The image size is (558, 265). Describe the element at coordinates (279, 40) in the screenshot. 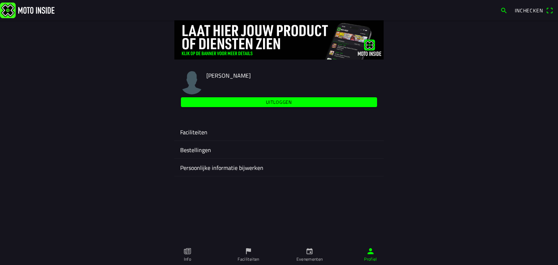

I see `img: 4Lg0uCZZgYSq9MW2zyHRs12dBiEH1AZVHKMOLPl0.jpg` at that location.